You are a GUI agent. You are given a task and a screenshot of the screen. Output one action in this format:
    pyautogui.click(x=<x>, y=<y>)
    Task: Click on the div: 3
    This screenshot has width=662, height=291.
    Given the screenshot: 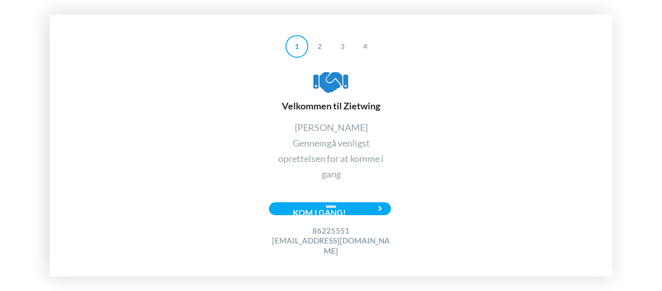 What is the action you would take?
    pyautogui.click(x=342, y=47)
    